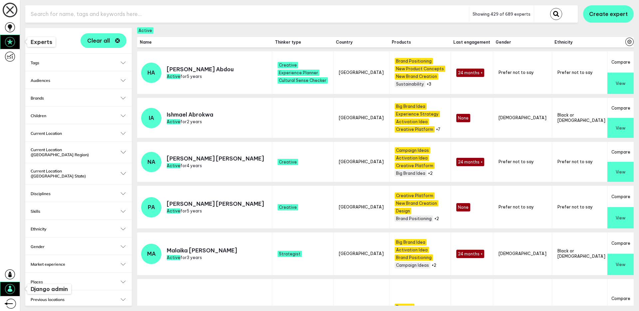 The width and height of the screenshot is (639, 311). What do you see at coordinates (79, 282) in the screenshot?
I see `button: Places` at bounding box center [79, 282].